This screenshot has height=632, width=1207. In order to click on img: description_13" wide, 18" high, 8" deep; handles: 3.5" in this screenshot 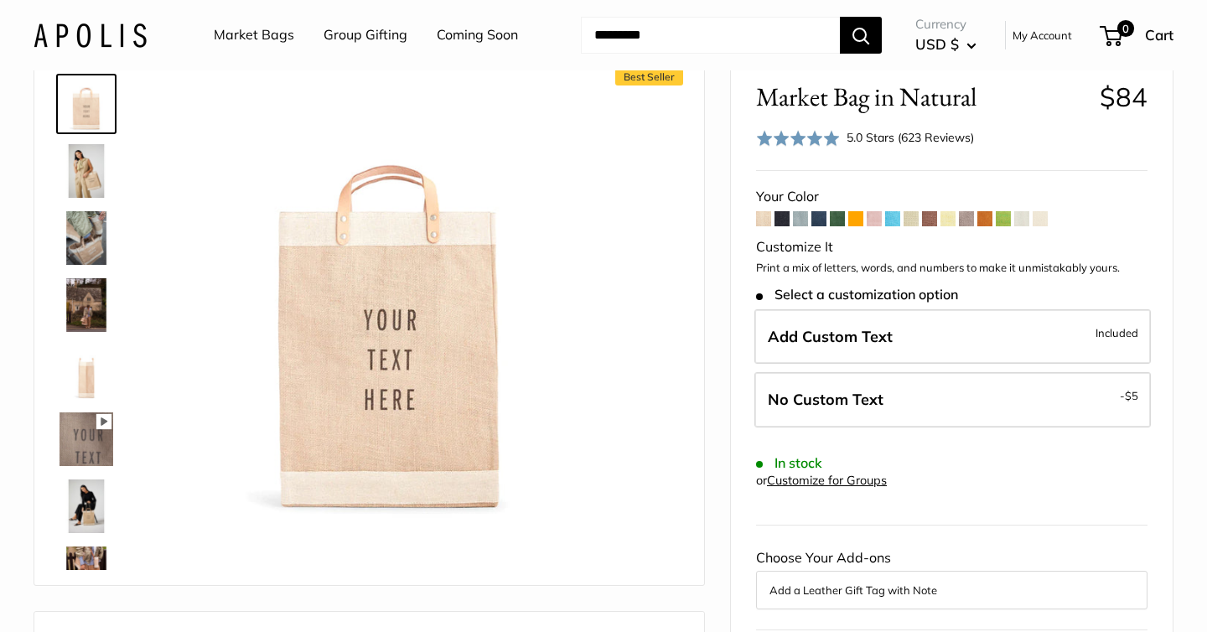, I will do `click(86, 372)`.